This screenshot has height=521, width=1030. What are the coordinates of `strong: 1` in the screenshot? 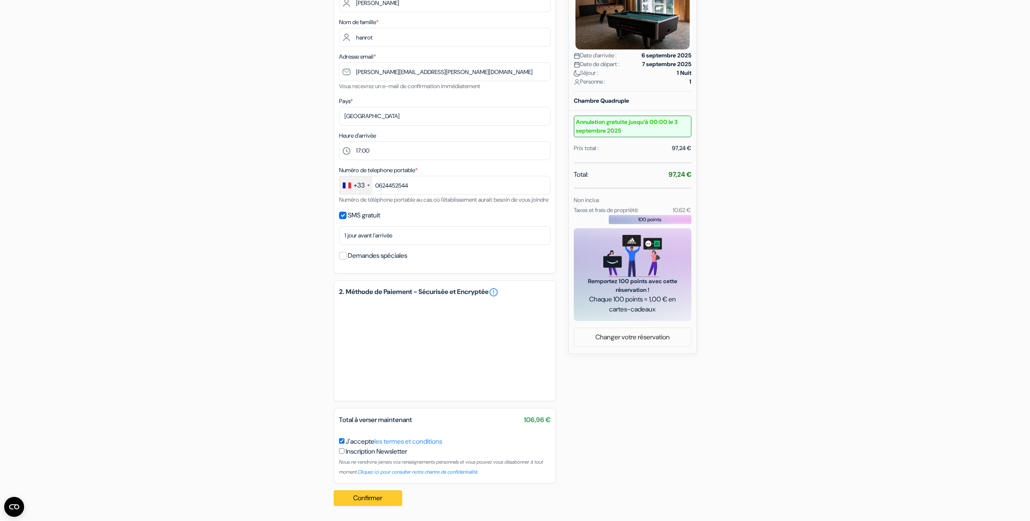 It's located at (690, 81).